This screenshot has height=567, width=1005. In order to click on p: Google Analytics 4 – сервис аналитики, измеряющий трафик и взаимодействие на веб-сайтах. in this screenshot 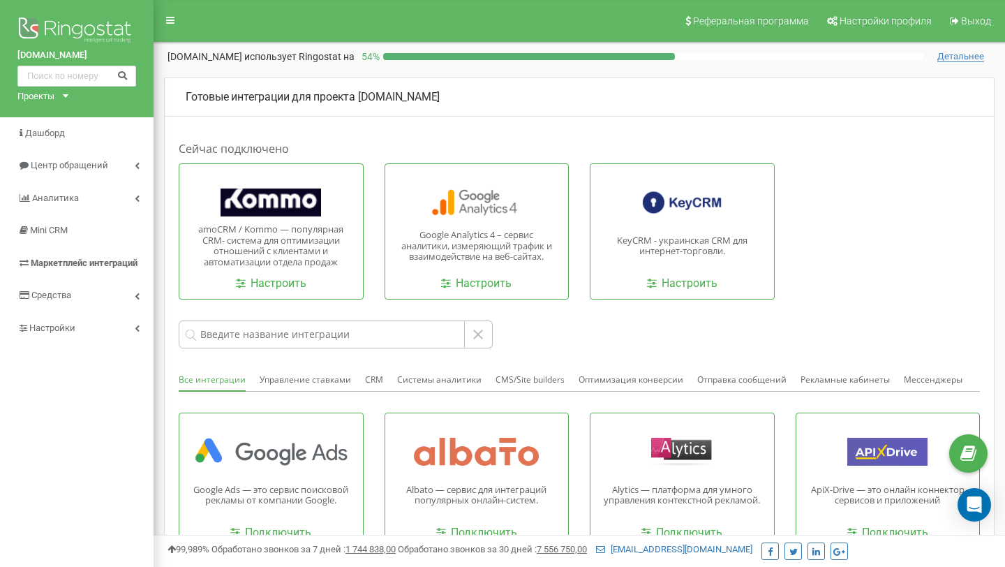, I will do `click(477, 246)`.